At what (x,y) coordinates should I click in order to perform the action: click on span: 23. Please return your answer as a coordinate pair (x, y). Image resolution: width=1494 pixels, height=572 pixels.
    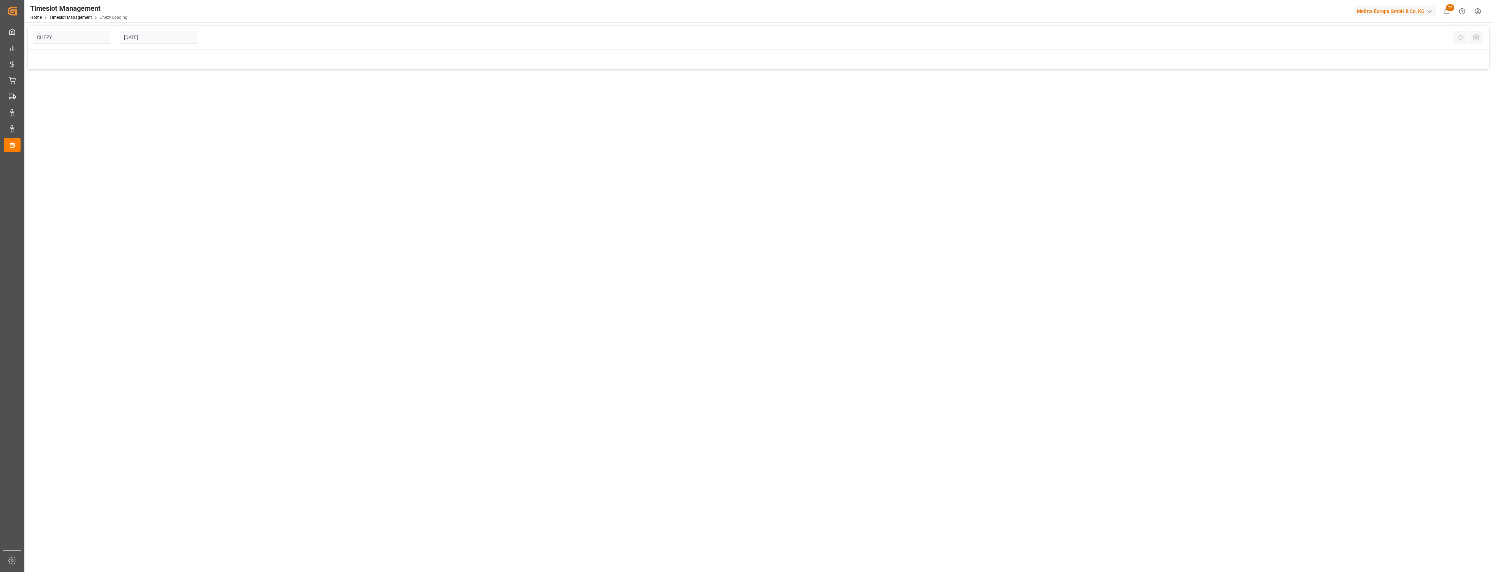
    Looking at the image, I should click on (1450, 8).